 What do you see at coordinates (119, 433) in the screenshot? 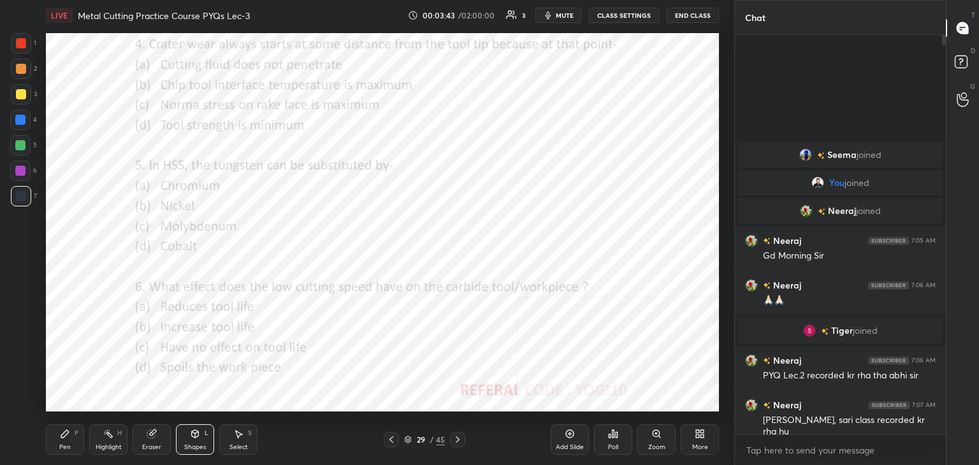
I see `div: H` at bounding box center [119, 433].